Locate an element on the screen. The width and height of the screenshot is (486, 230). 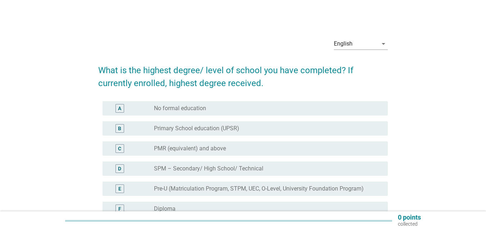
div: A is located at coordinates (119, 109).